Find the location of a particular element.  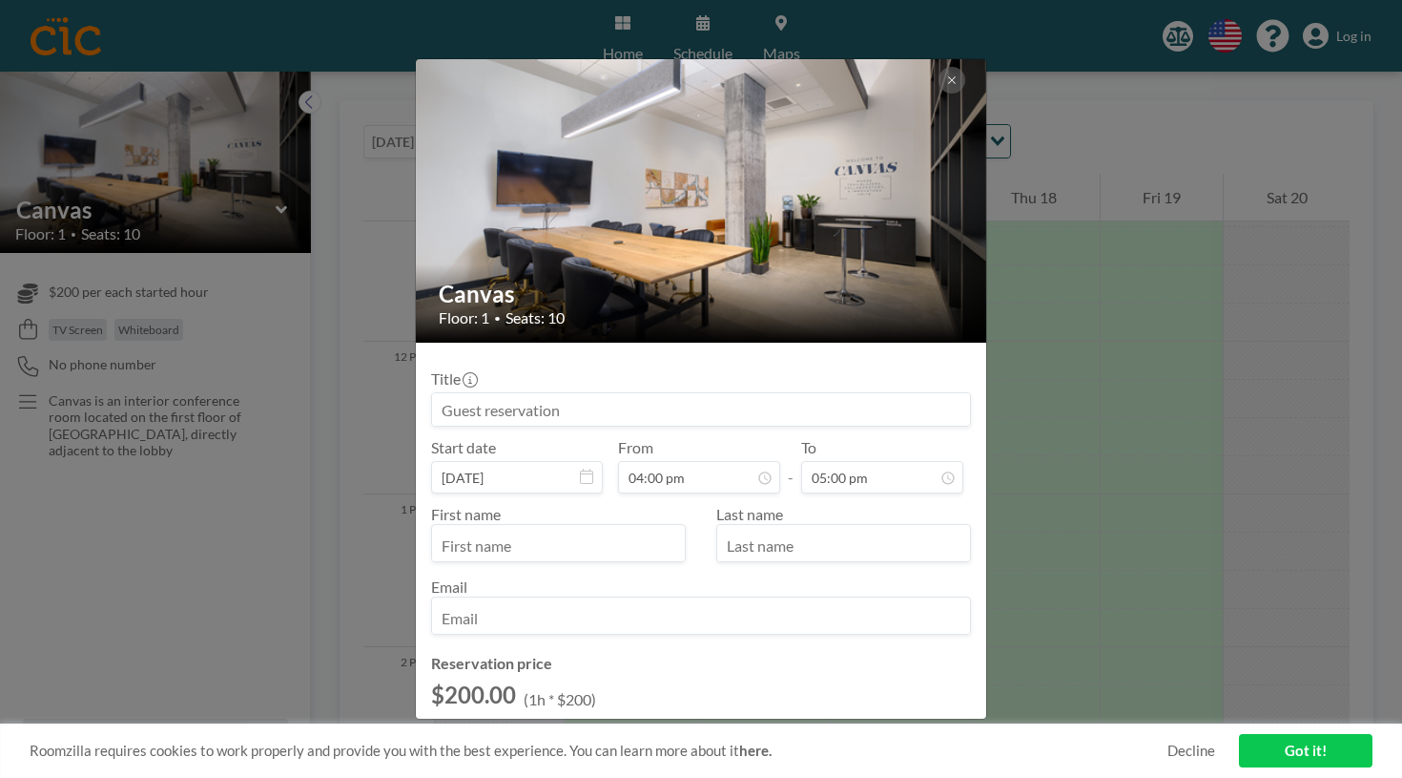

span: Seats: 10 is located at coordinates (535, 318).